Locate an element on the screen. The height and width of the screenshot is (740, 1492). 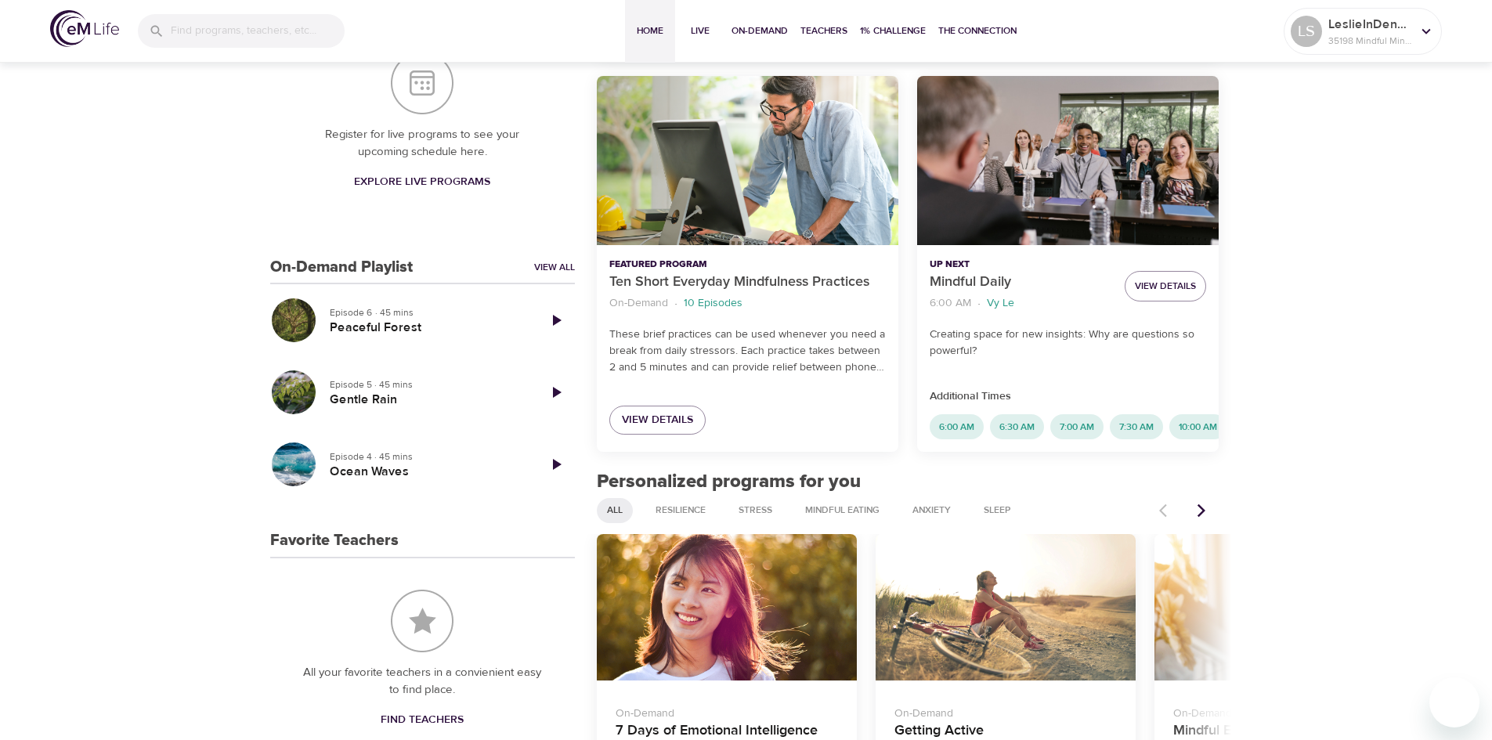
p: Episode 6 · 45 mins is located at coordinates (427, 312).